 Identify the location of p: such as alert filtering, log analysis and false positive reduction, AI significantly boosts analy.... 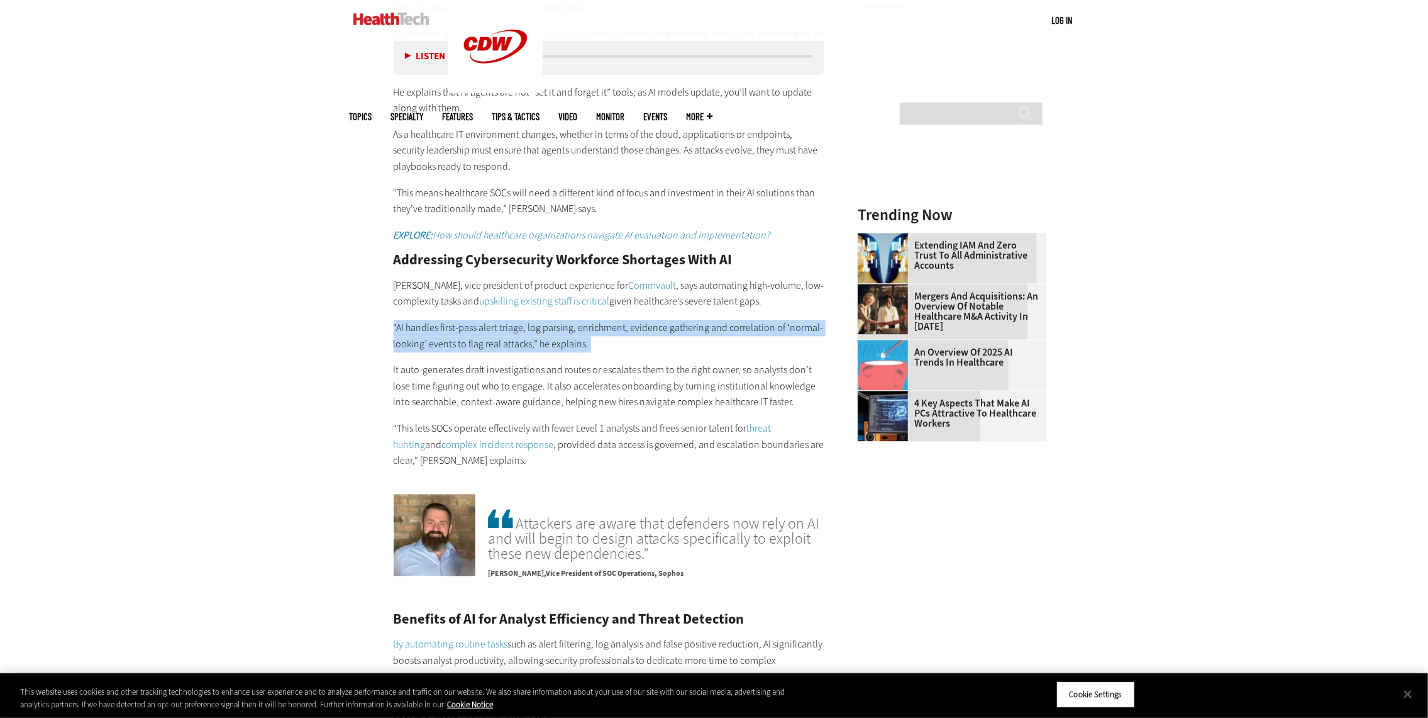
(610, 660).